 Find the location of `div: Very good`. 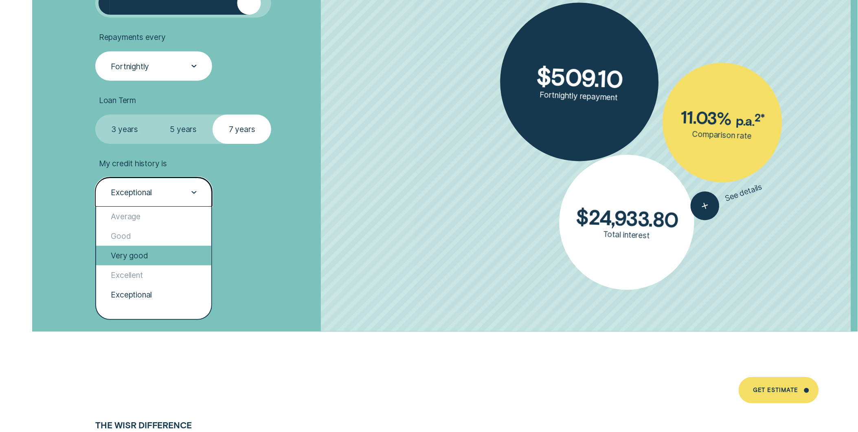

div: Very good is located at coordinates (154, 255).